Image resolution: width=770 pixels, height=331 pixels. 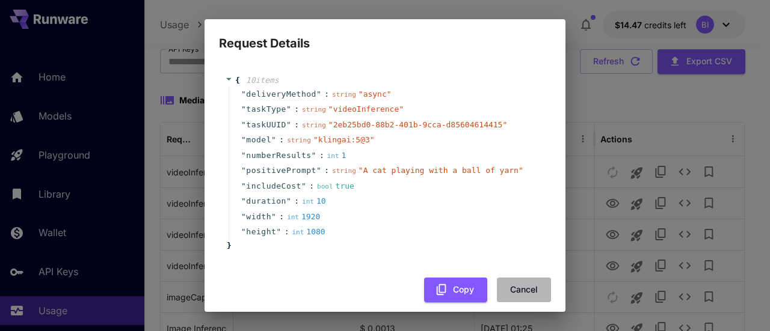 I want to click on span: " async ", so click(x=375, y=94).